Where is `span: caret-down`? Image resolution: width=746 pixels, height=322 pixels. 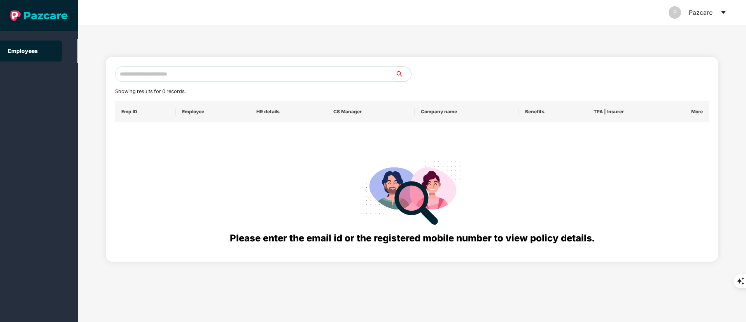 span: caret-down is located at coordinates (724, 12).